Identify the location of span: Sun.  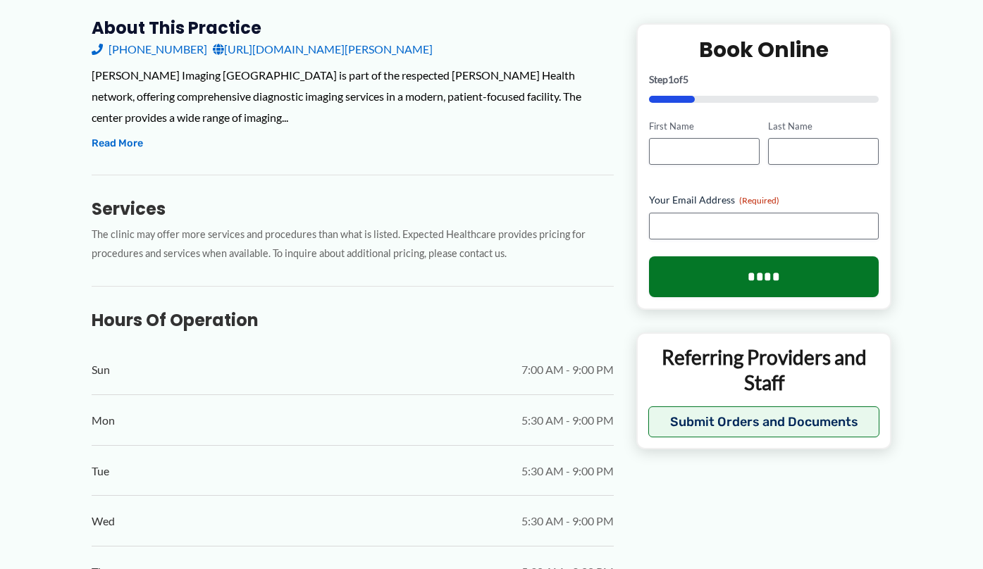
(101, 370).